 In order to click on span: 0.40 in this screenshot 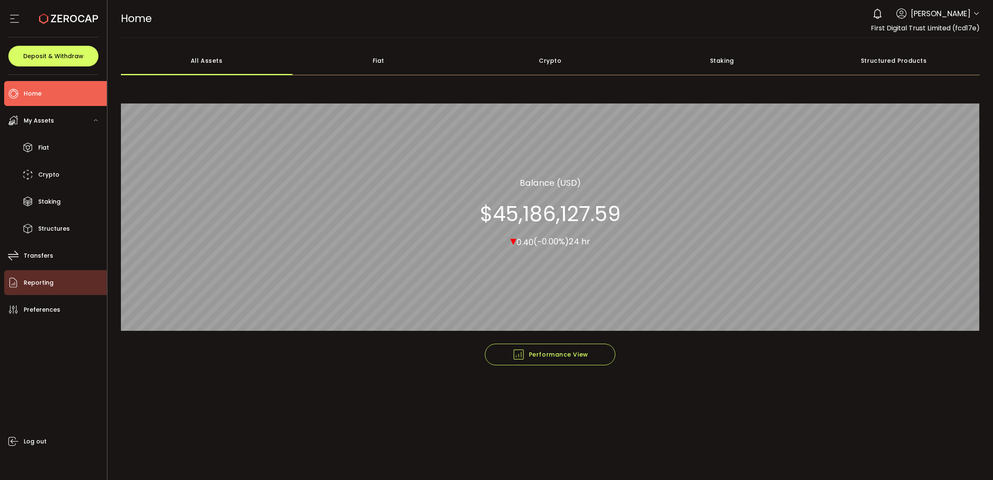, I will do `click(525, 242)`.